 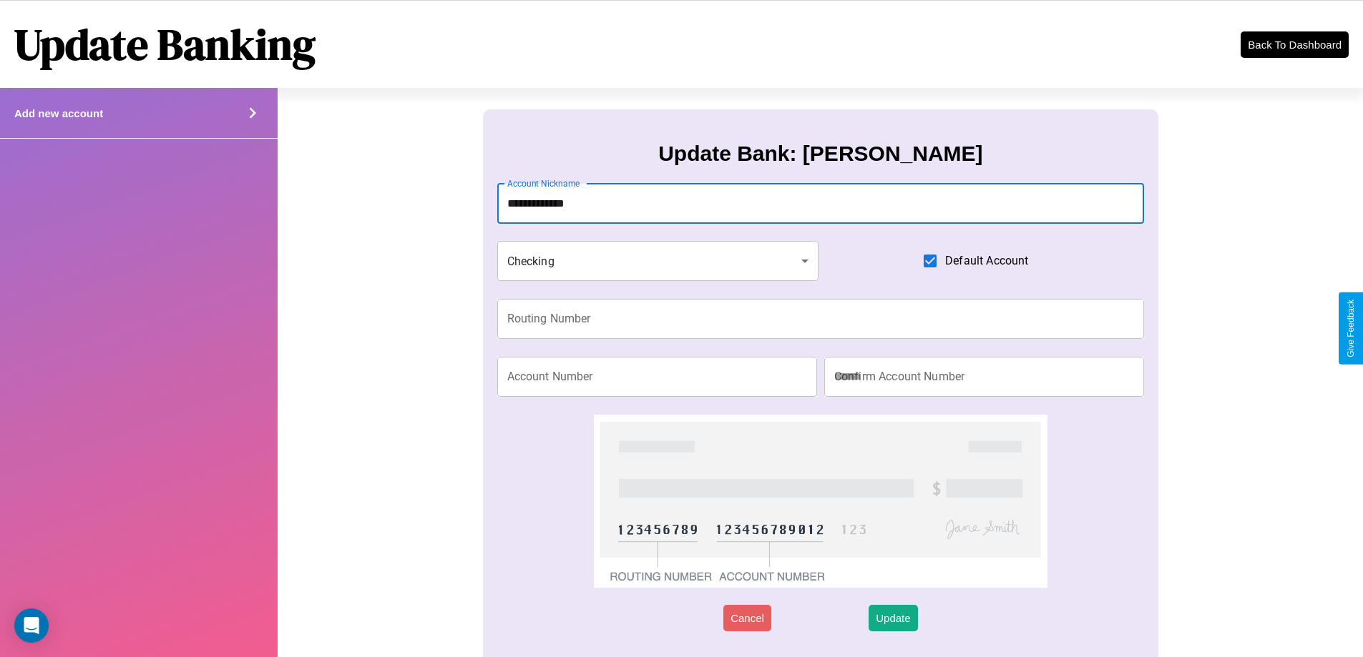 I want to click on div: Checking, so click(x=658, y=261).